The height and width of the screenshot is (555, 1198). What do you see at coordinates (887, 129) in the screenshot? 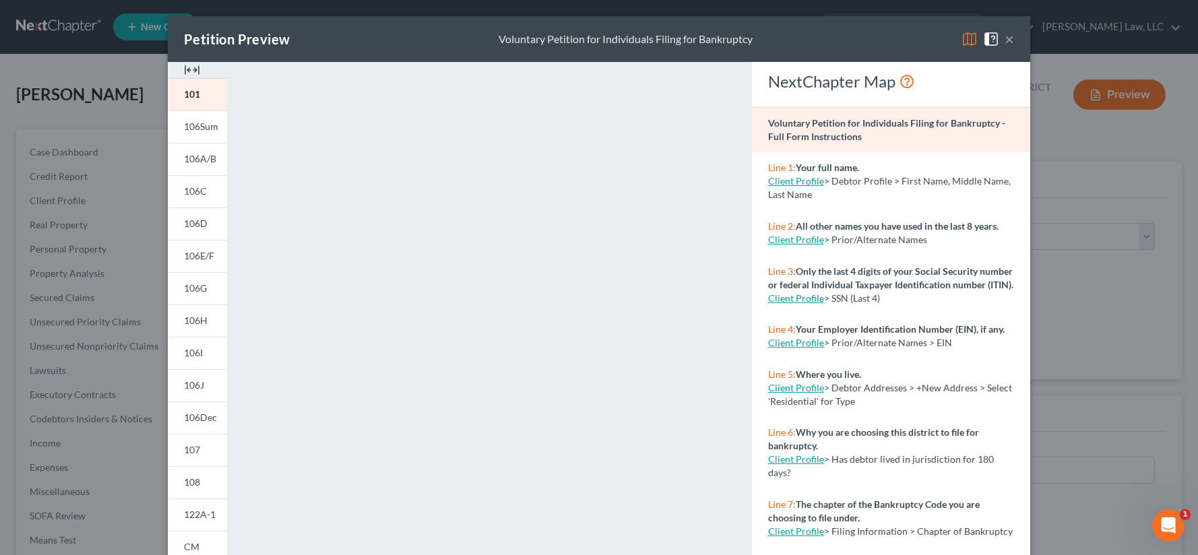
I see `strong: Voluntary Petition for Individuals Filing for Bankruptcy - Full Form Instructions` at bounding box center [887, 129].